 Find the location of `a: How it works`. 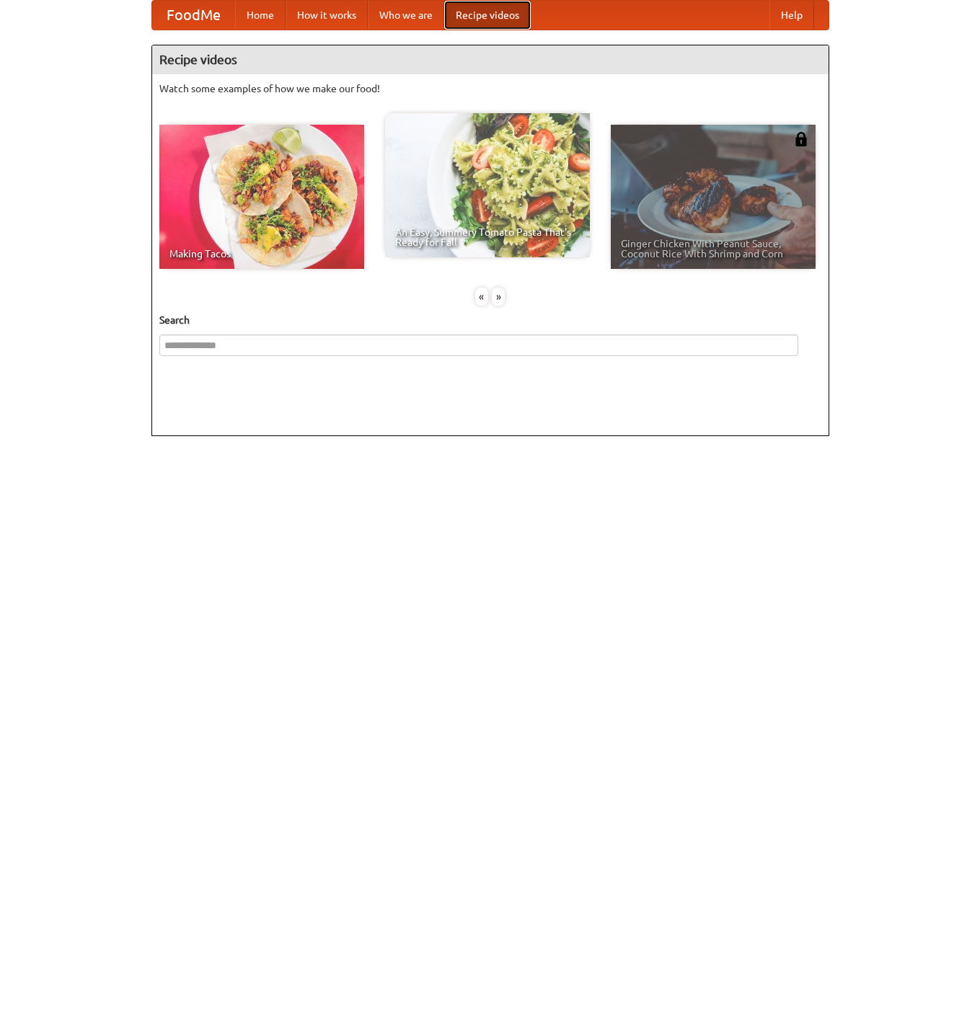

a: How it works is located at coordinates (327, 15).